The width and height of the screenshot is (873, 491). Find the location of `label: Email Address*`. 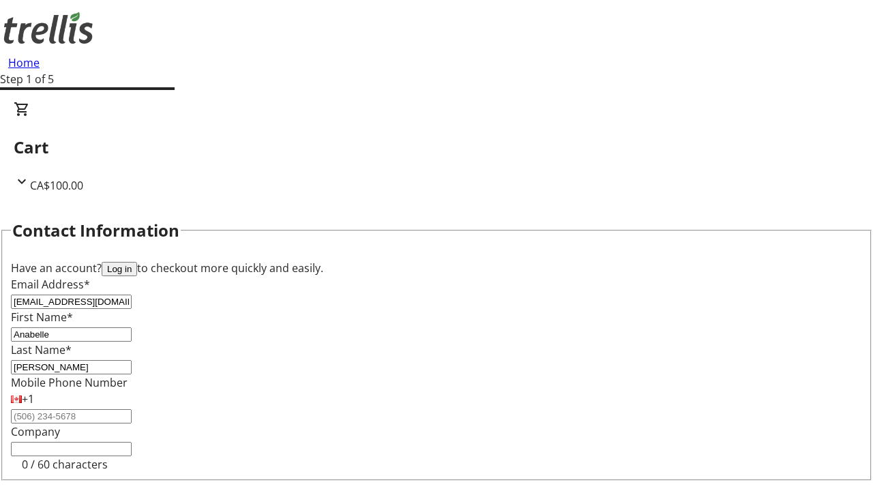

label: Email Address* is located at coordinates (50, 284).